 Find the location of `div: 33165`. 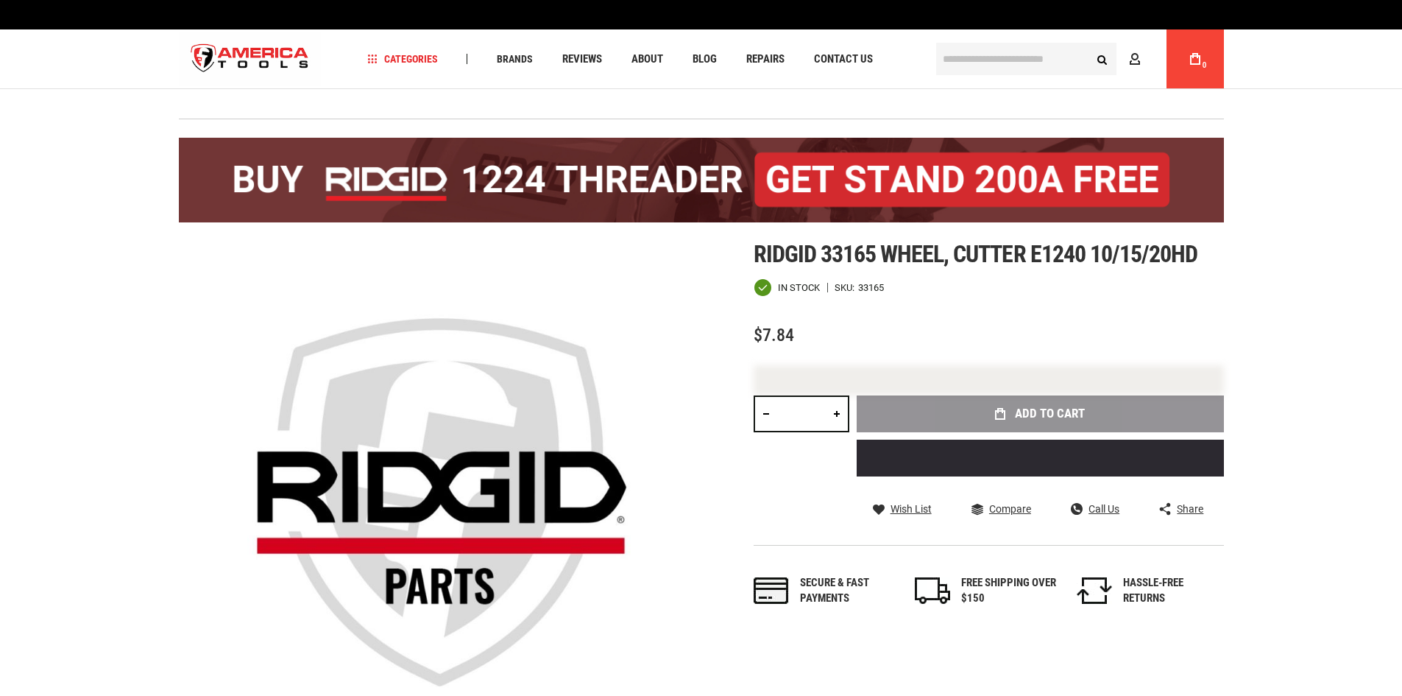

div: 33165 is located at coordinates (871, 287).